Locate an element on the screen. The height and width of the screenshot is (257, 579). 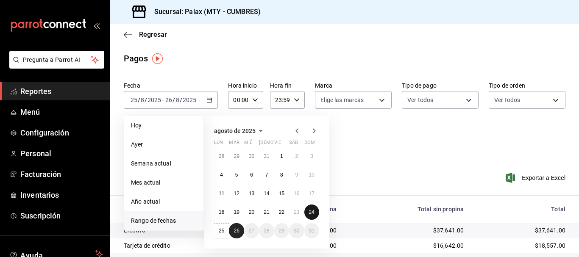
button: agosto de 2025 is located at coordinates (240, 131).